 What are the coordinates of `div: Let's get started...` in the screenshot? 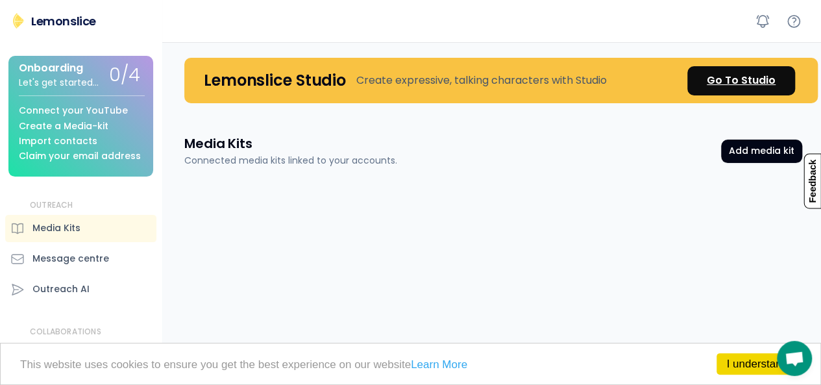 It's located at (58, 82).